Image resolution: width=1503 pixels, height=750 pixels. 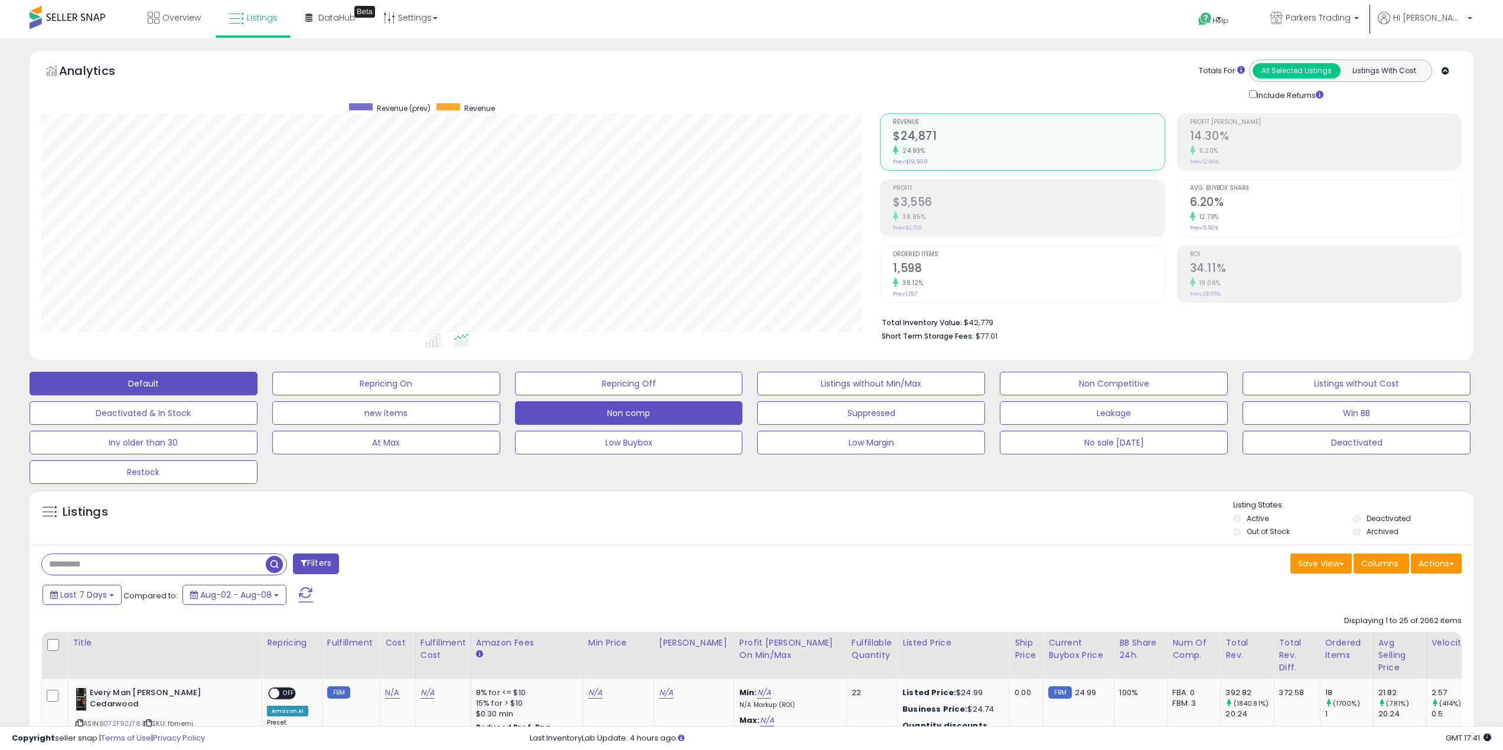 What do you see at coordinates (1028, 254) in the screenshot?
I see `span: Ordered Items` at bounding box center [1028, 254].